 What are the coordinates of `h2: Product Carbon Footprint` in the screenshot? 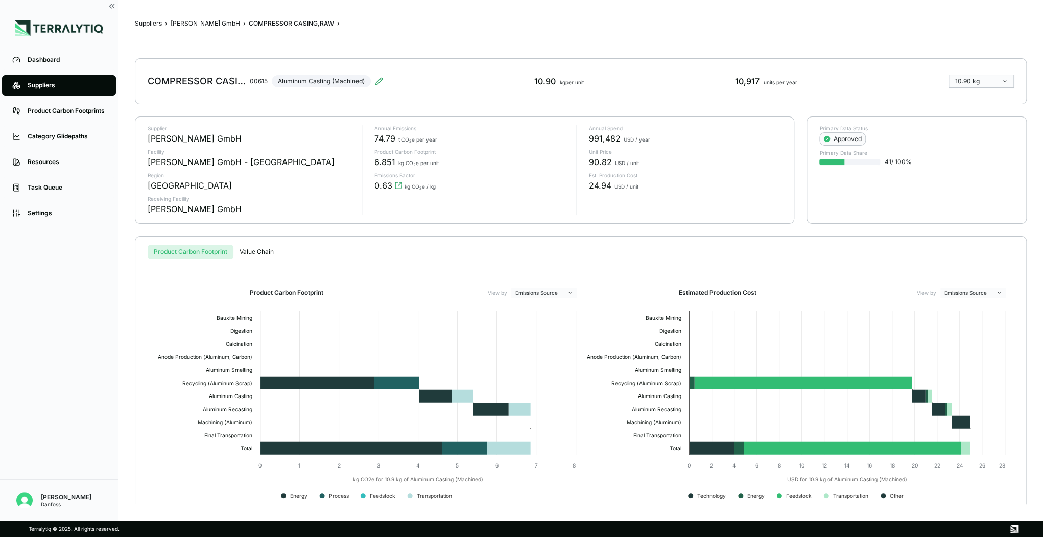 It's located at (287, 293).